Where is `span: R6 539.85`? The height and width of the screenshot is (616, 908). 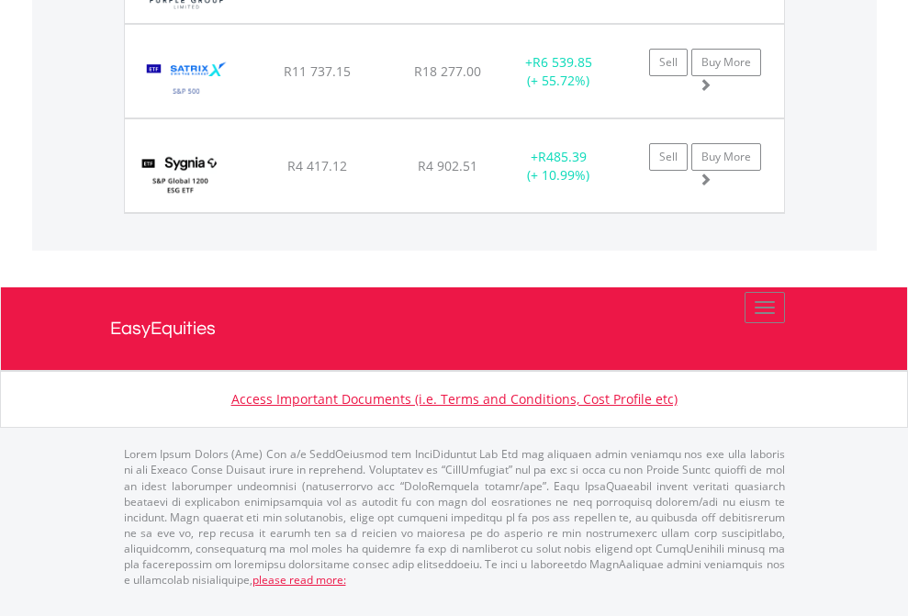 span: R6 539.85 is located at coordinates (562, 62).